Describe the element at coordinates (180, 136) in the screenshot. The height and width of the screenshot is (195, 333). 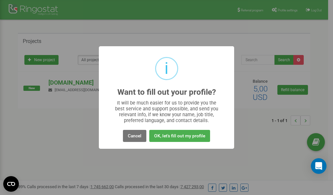
I see `button: OK, let's fill out my profile` at that location.